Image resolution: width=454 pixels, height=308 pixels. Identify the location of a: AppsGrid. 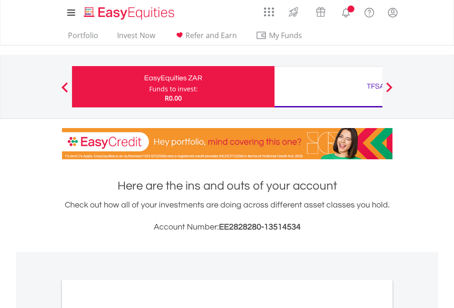
(269, 10).